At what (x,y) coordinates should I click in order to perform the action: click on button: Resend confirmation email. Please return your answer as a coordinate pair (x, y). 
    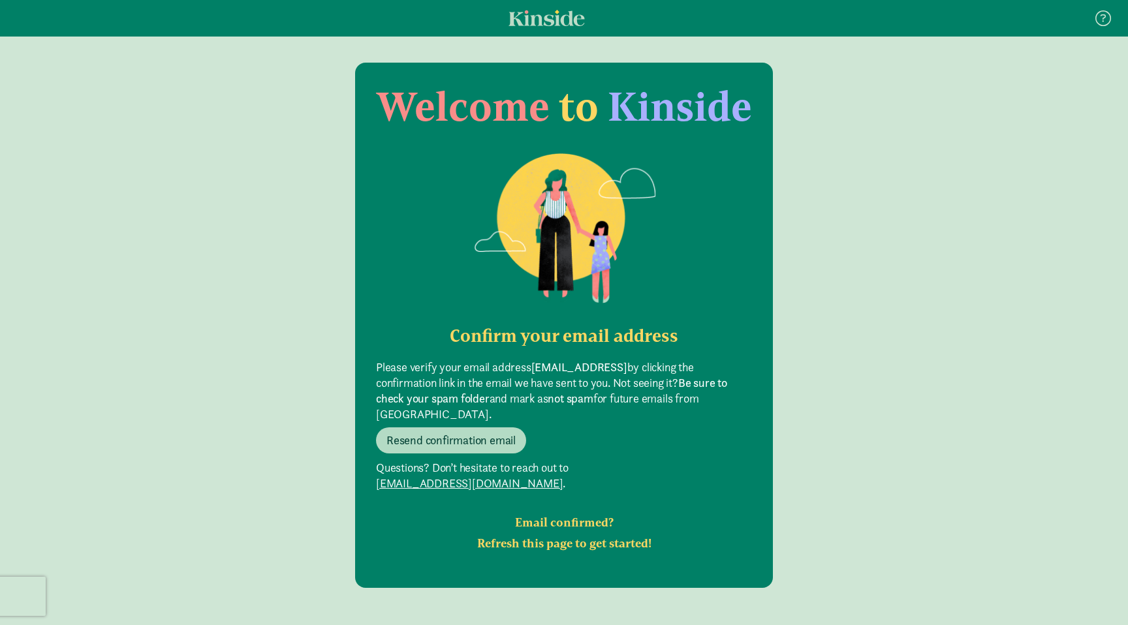
    Looking at the image, I should click on (451, 441).